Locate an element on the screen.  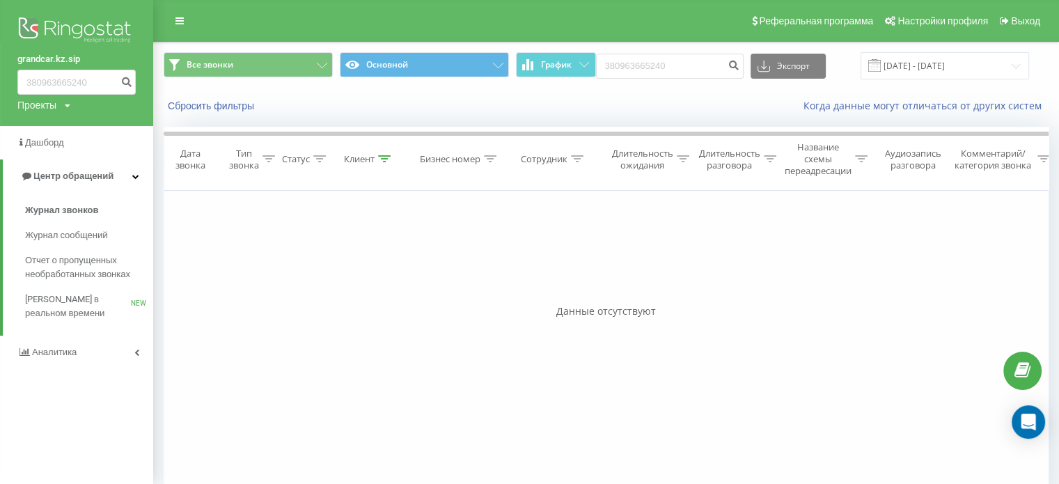
button: Основной is located at coordinates (424, 65).